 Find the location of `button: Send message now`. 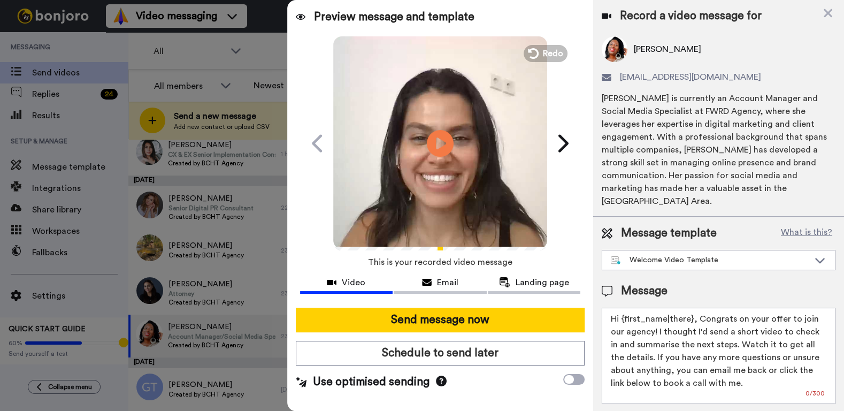

button: Send message now is located at coordinates (440, 320).